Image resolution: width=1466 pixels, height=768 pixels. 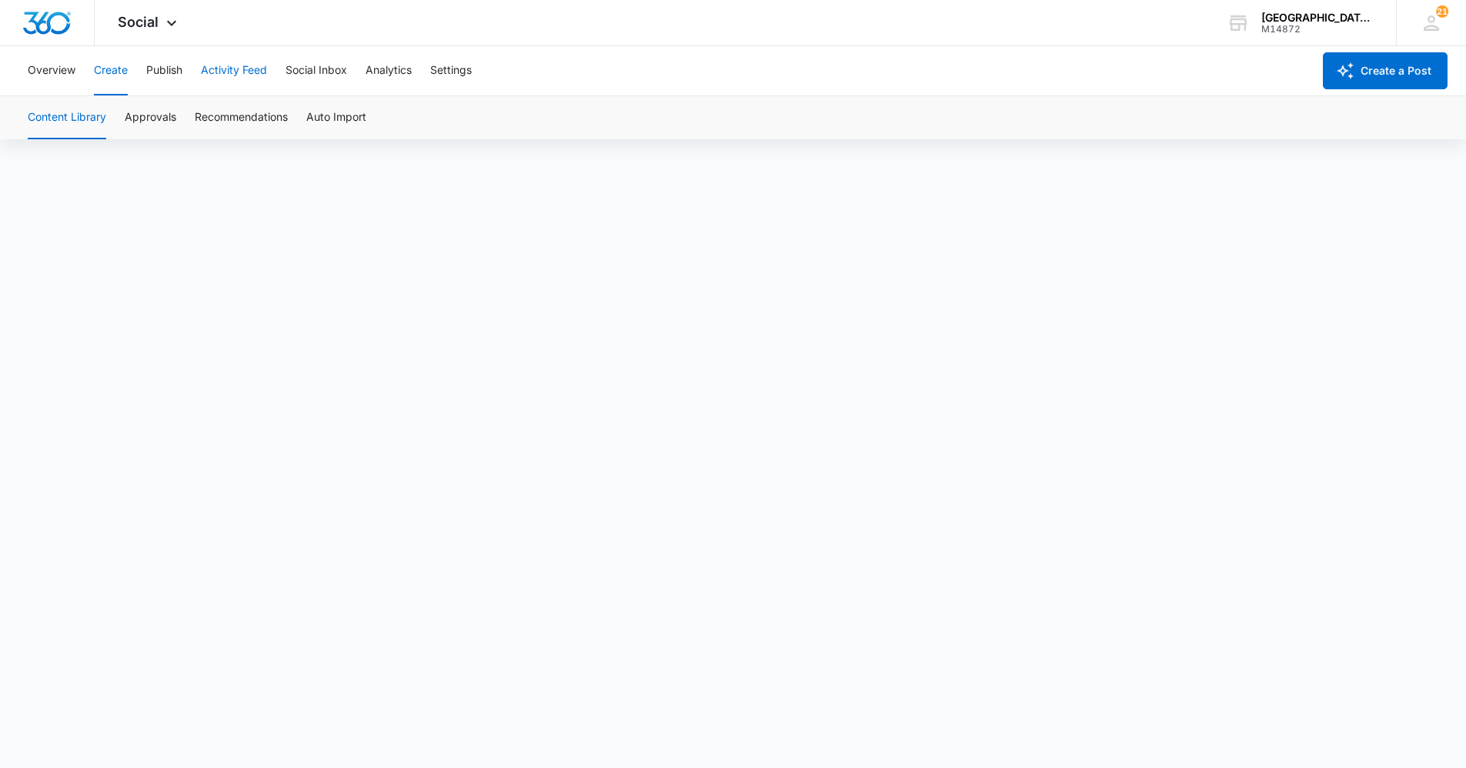 What do you see at coordinates (164, 71) in the screenshot?
I see `button: Publish` at bounding box center [164, 71].